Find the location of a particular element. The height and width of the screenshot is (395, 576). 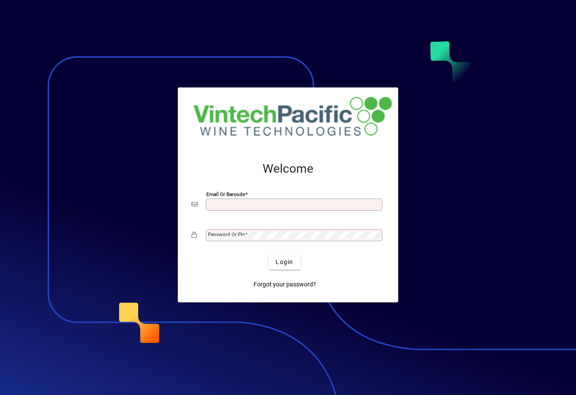

button: Login is located at coordinates (284, 262).